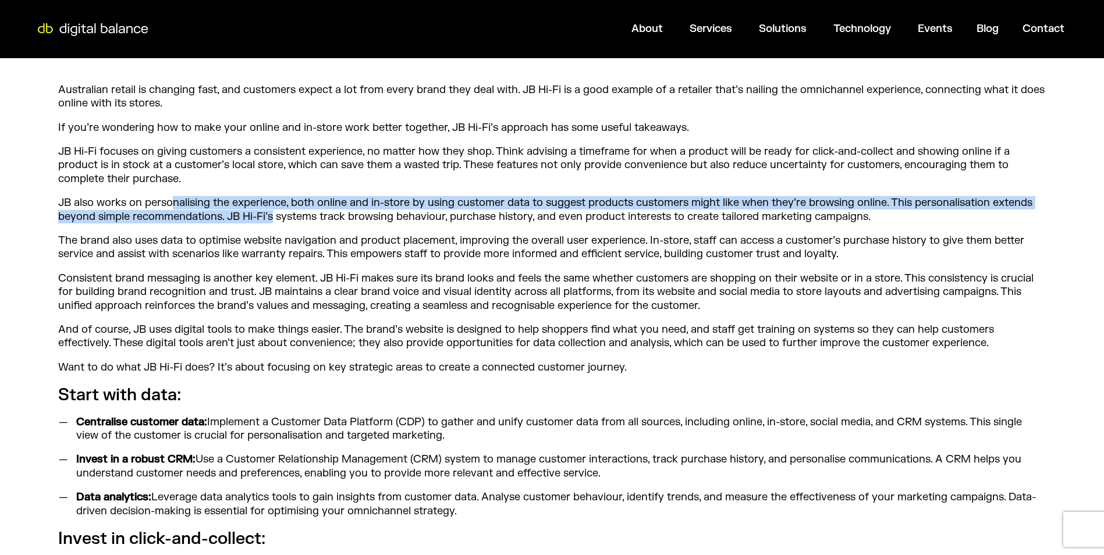  What do you see at coordinates (552, 165) in the screenshot?
I see `p: JB Hi-Fi focuses on giving customers a consistent experience, no matter how they shop. Think advi...` at bounding box center [552, 165].